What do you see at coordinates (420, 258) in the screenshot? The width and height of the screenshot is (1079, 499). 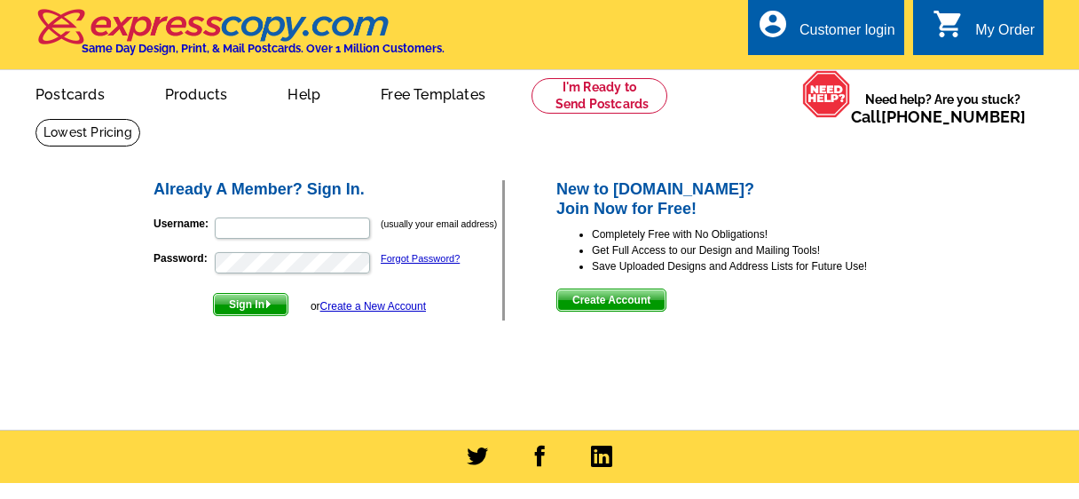 I see `a: Forgot Password?` at bounding box center [420, 258].